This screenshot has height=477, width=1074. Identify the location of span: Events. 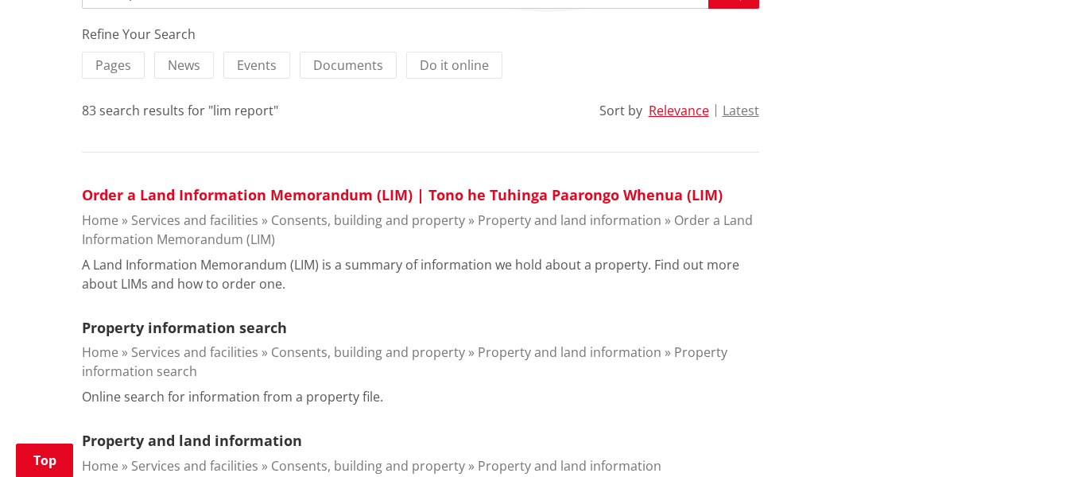
(257, 65).